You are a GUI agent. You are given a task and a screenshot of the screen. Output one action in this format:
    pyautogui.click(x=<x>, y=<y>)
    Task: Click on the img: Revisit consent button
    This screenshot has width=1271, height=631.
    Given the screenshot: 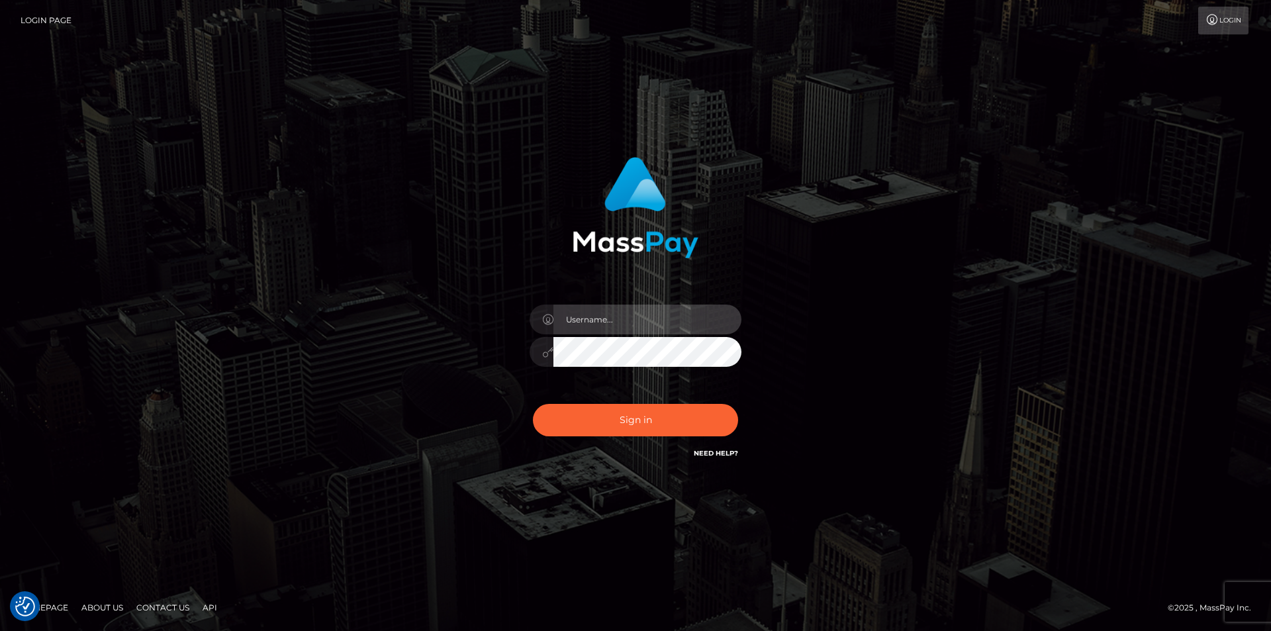 What is the action you would take?
    pyautogui.click(x=25, y=606)
    